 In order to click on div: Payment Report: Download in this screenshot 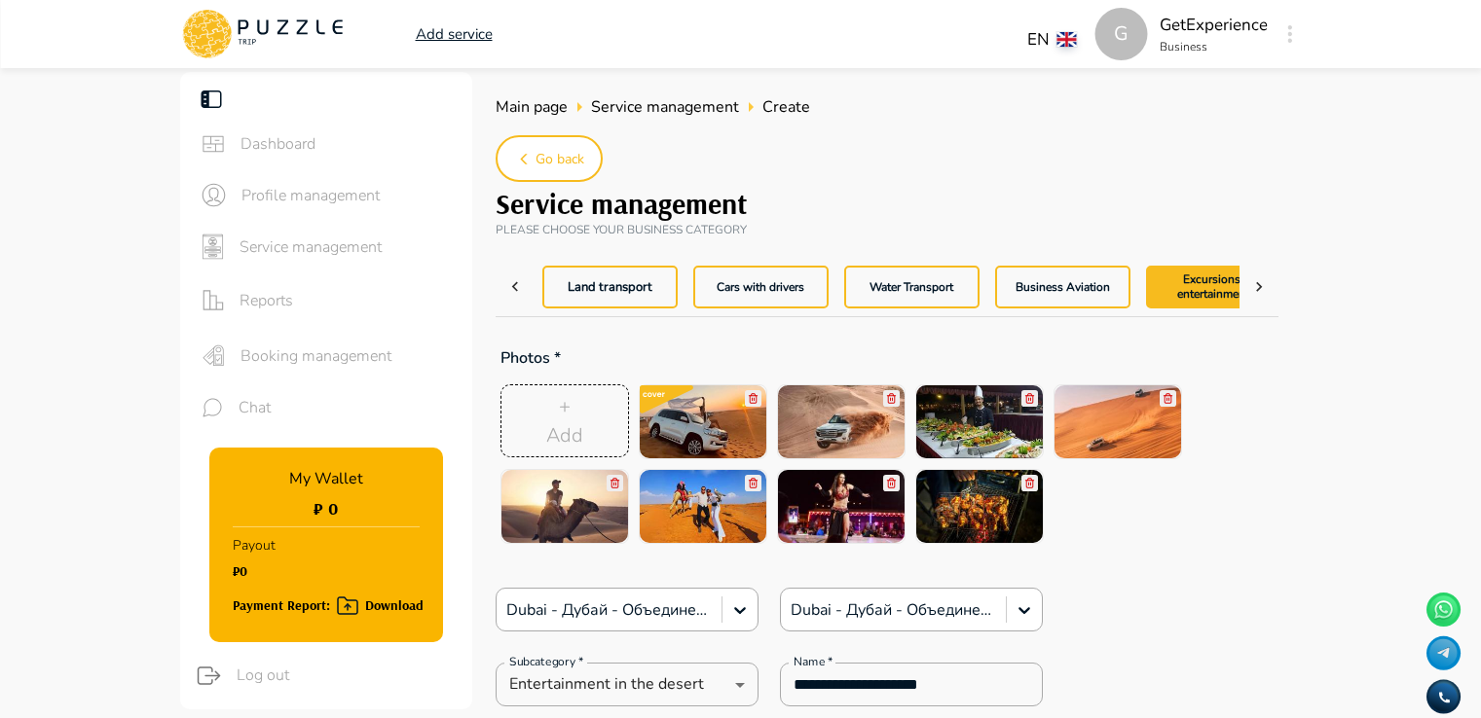, I will do `click(328, 606)`.